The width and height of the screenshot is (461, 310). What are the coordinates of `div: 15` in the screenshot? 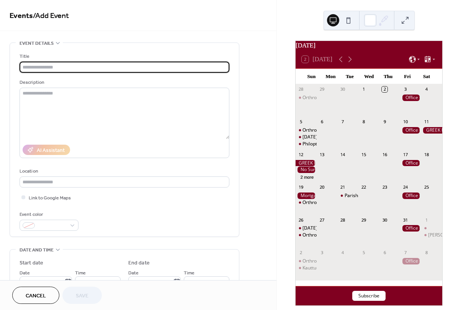 It's located at (363, 154).